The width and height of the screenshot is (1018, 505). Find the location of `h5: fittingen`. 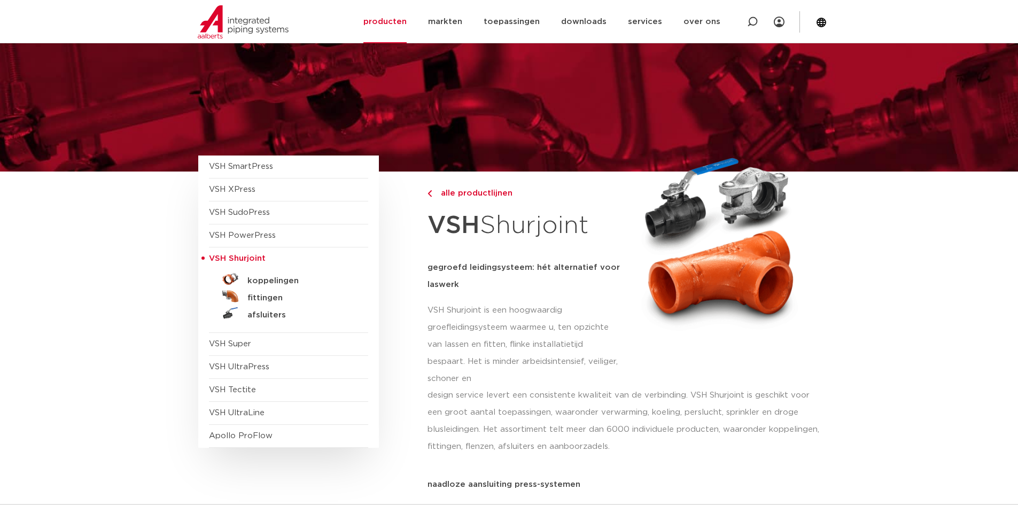

h5: fittingen is located at coordinates (300, 298).